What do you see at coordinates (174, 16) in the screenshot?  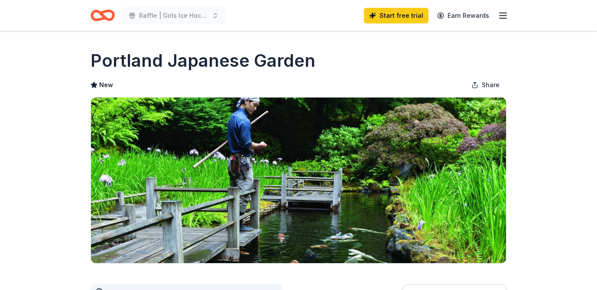 I see `button: Raffle | Girls Ice Hockey Game Weekend` at bounding box center [174, 16].